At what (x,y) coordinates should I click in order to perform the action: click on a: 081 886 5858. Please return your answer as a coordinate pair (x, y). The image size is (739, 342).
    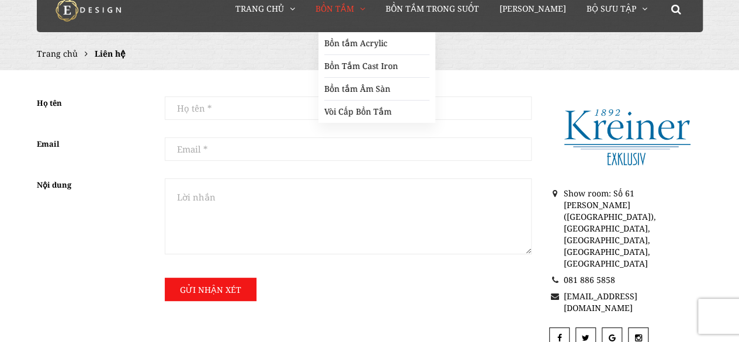
    Looking at the image, I should click on (589, 279).